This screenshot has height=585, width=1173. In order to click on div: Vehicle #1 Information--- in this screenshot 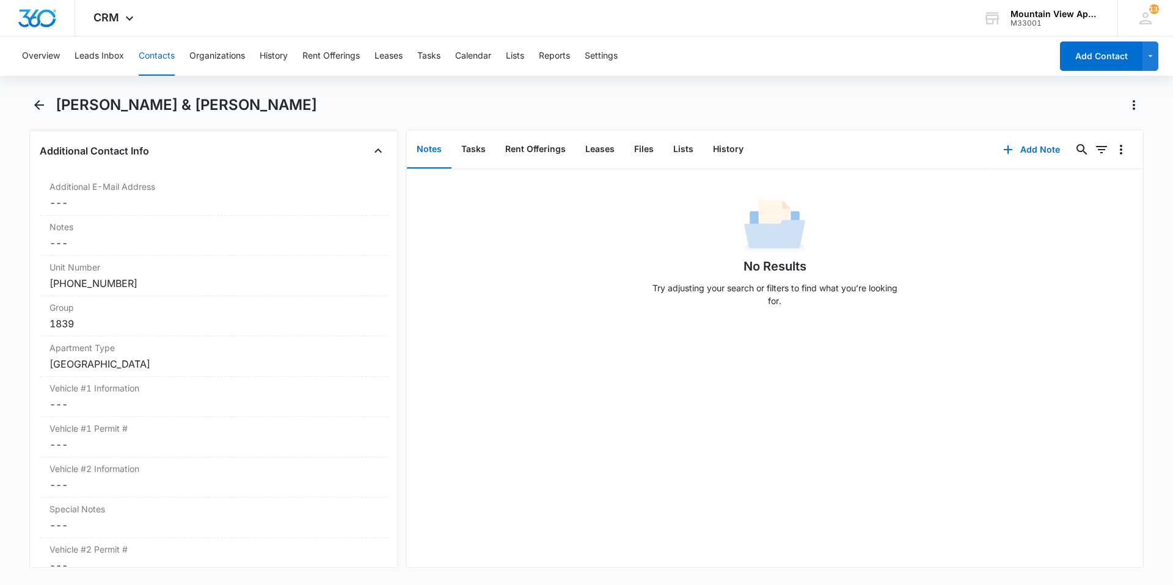, I will do `click(214, 397)`.